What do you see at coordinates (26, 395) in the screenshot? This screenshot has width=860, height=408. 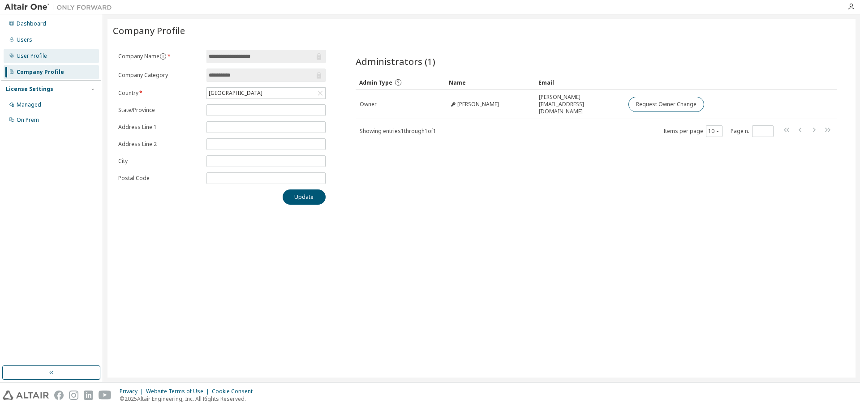 I see `img: altair_logo.svg` at bounding box center [26, 395].